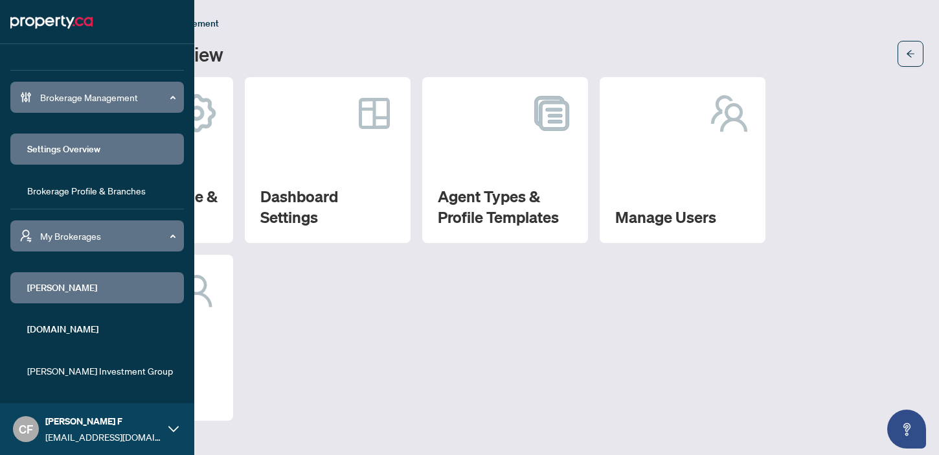  What do you see at coordinates (26, 429) in the screenshot?
I see `span: CF` at bounding box center [26, 429].